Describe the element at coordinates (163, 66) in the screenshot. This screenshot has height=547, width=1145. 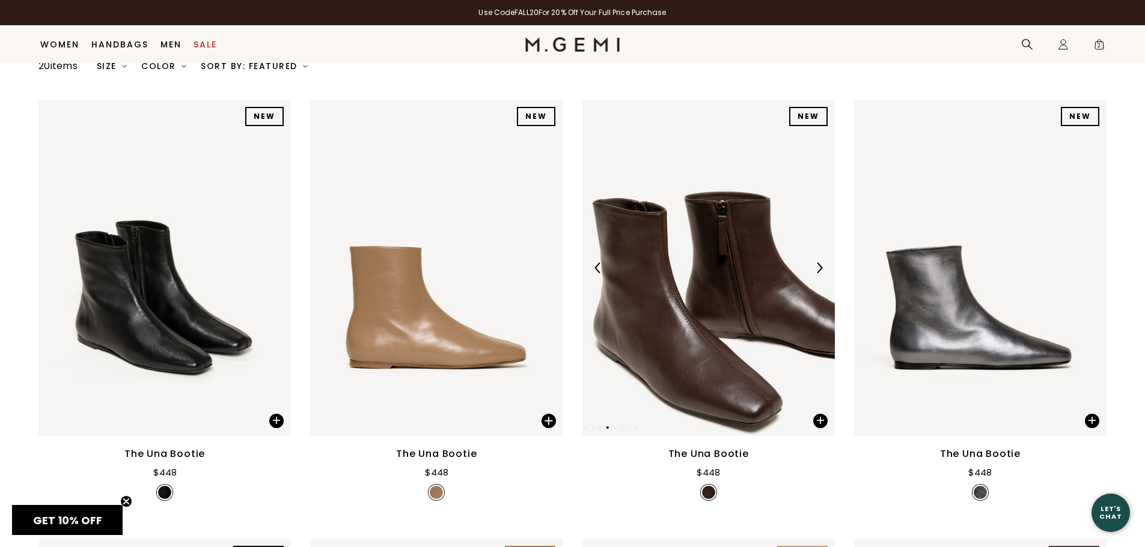
I see `div: Color` at that location.